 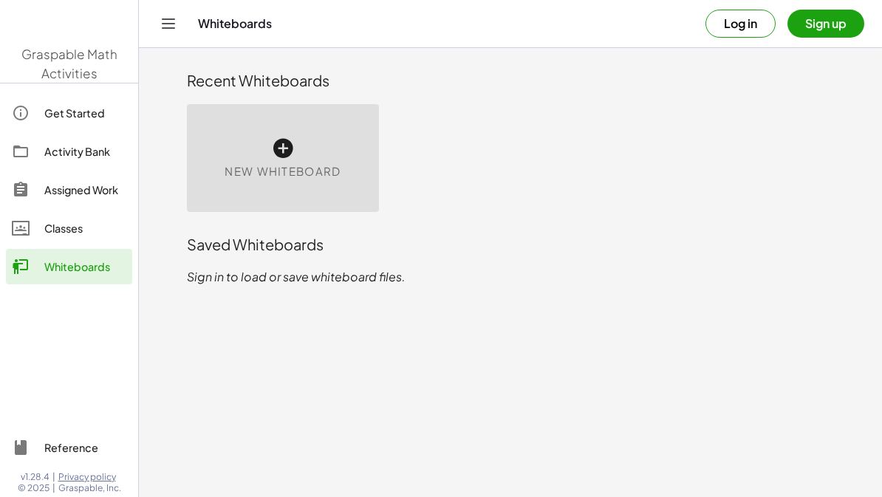 What do you see at coordinates (85, 267) in the screenshot?
I see `div: Whiteboards` at bounding box center [85, 267].